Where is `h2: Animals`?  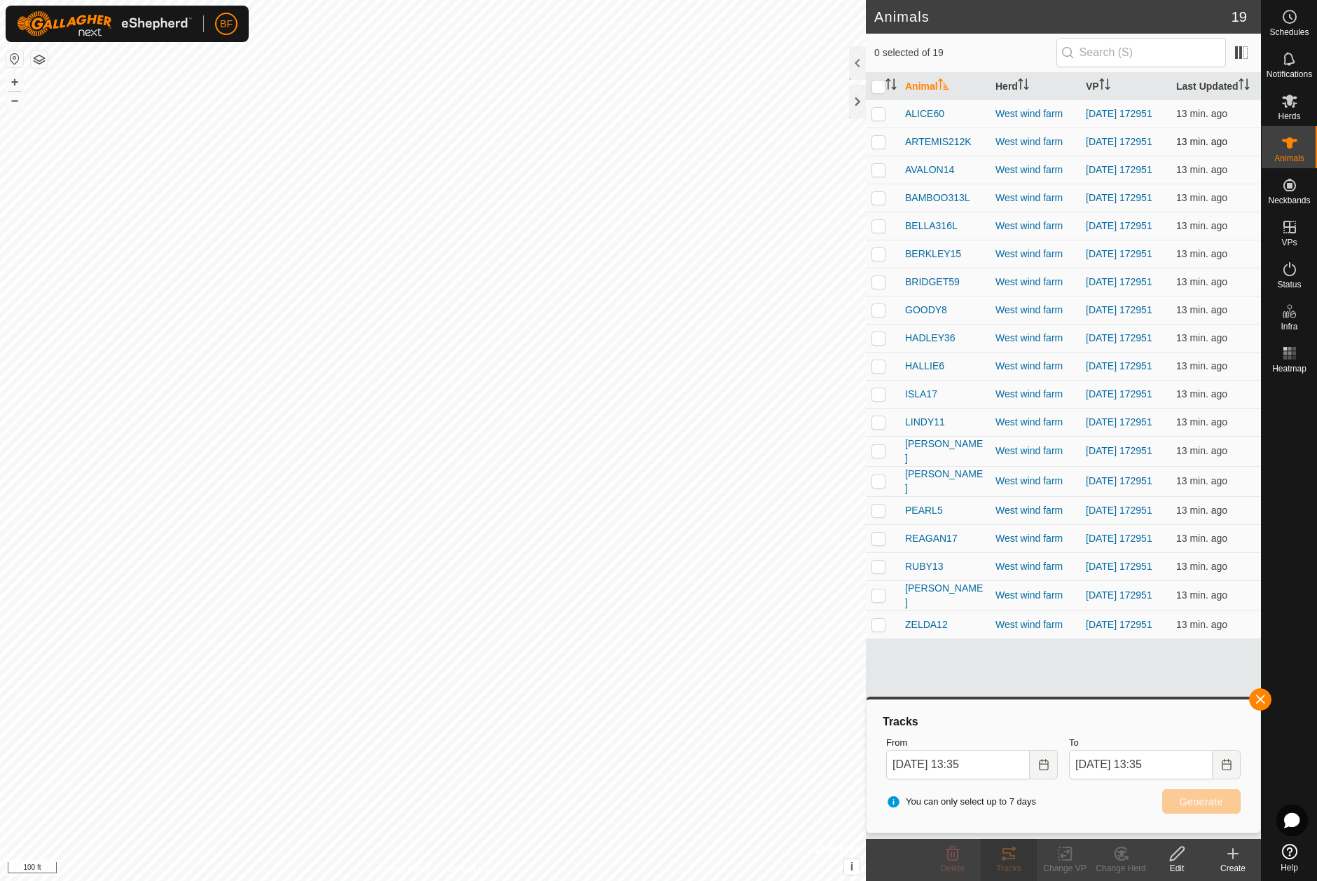
h2: Animals is located at coordinates (1053, 17).